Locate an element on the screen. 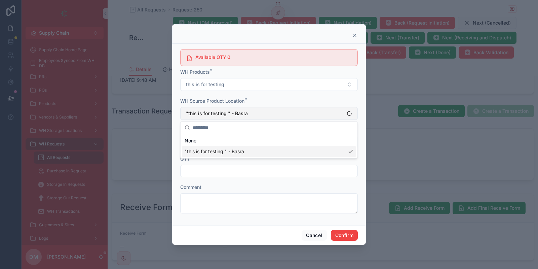 This screenshot has width=538, height=269. div: None is located at coordinates (269, 140).